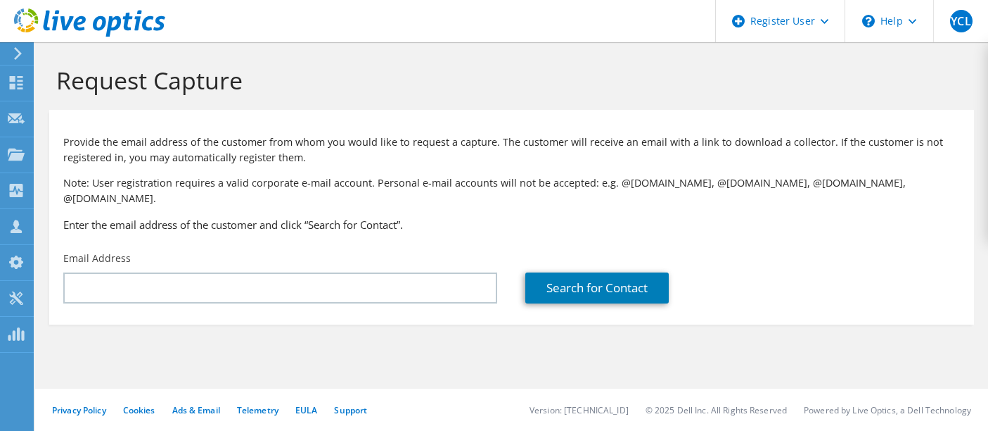 The width and height of the screenshot is (988, 431). What do you see at coordinates (888, 409) in the screenshot?
I see `li: Powered by Live Optics, a Dell Technology` at bounding box center [888, 409].